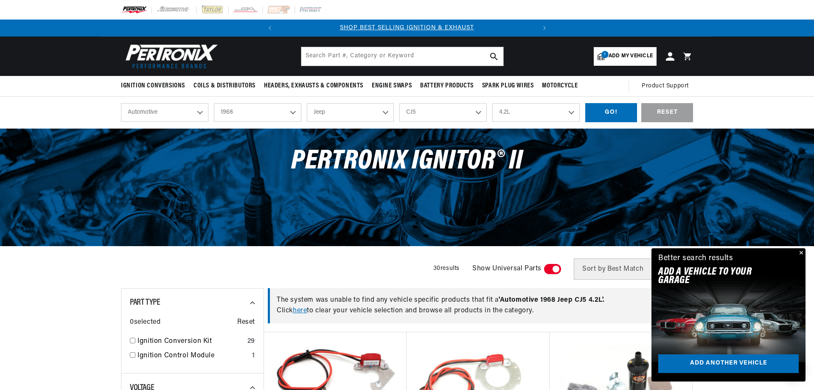 The width and height of the screenshot is (814, 390). What do you see at coordinates (350, 112) in the screenshot?
I see `select: Make` at bounding box center [350, 112].